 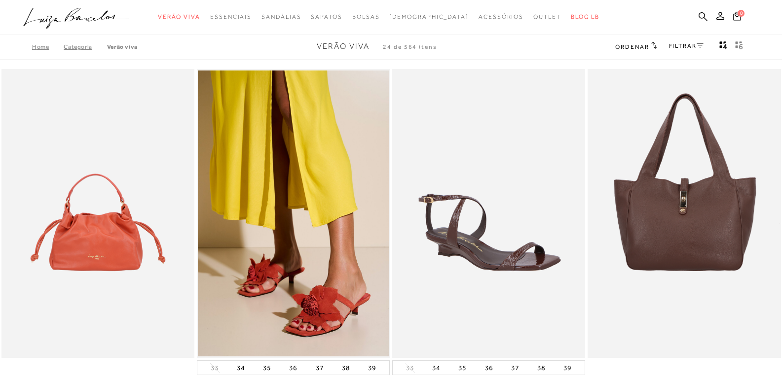 I want to click on span: Ordenar, so click(x=632, y=47).